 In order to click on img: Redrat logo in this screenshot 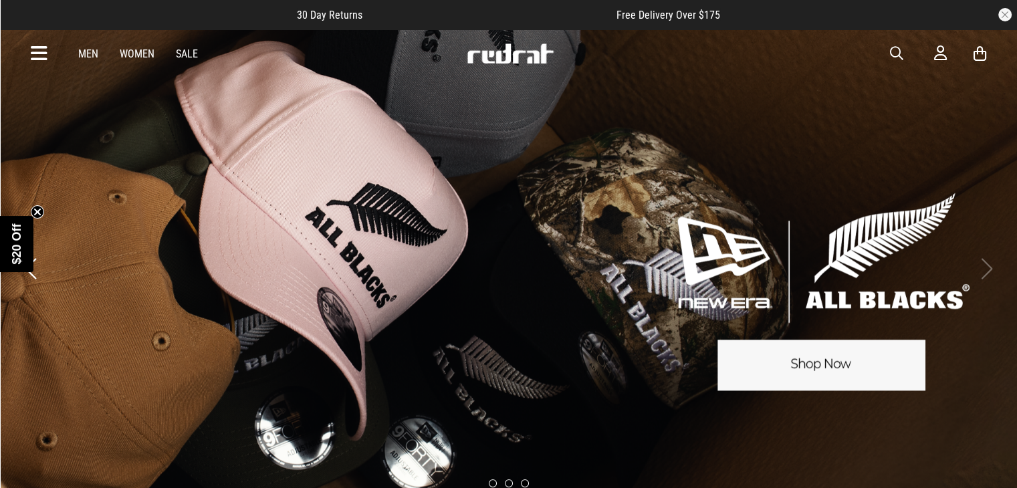, I will do `click(510, 53)`.